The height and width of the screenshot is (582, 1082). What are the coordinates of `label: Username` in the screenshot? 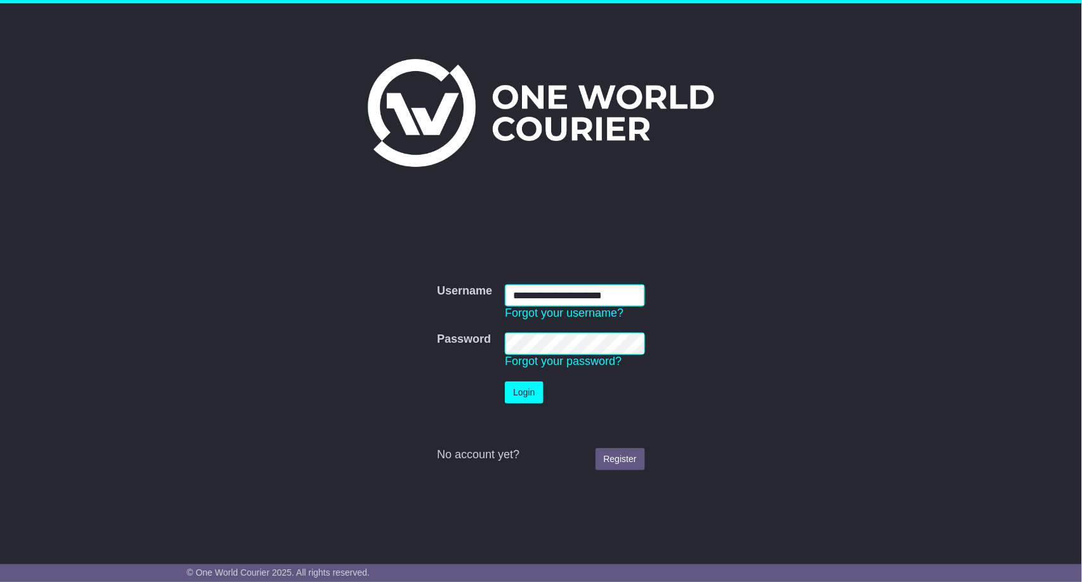 It's located at (464, 291).